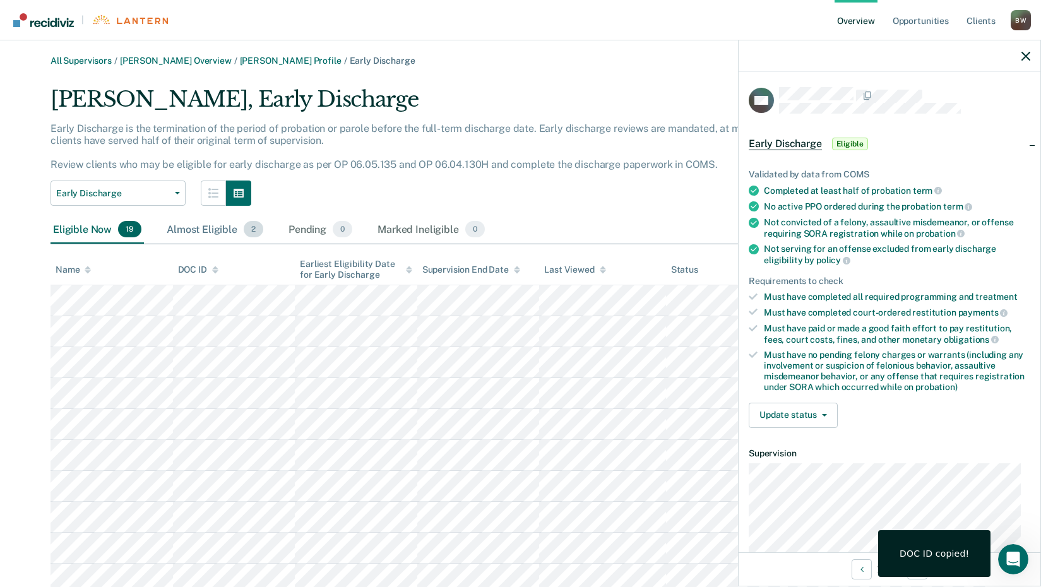  I want to click on div: Waiting for a teammate, so click(217, 446).